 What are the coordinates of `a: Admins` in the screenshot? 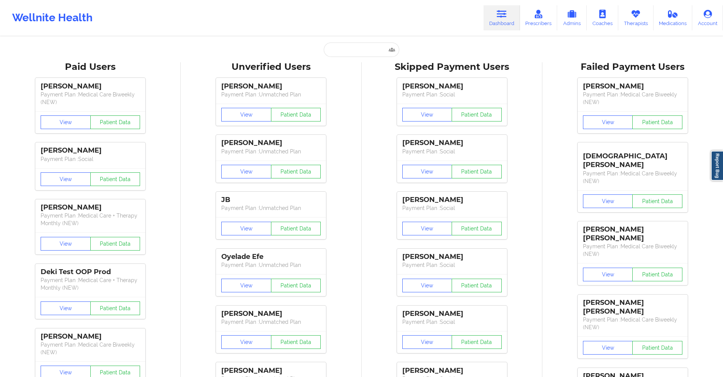 It's located at (572, 18).